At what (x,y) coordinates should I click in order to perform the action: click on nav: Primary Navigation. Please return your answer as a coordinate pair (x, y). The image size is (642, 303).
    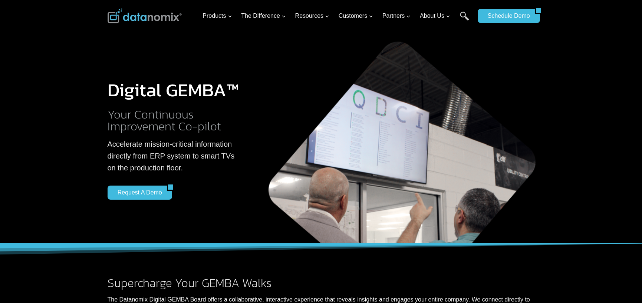
    Looking at the image, I should click on (337, 16).